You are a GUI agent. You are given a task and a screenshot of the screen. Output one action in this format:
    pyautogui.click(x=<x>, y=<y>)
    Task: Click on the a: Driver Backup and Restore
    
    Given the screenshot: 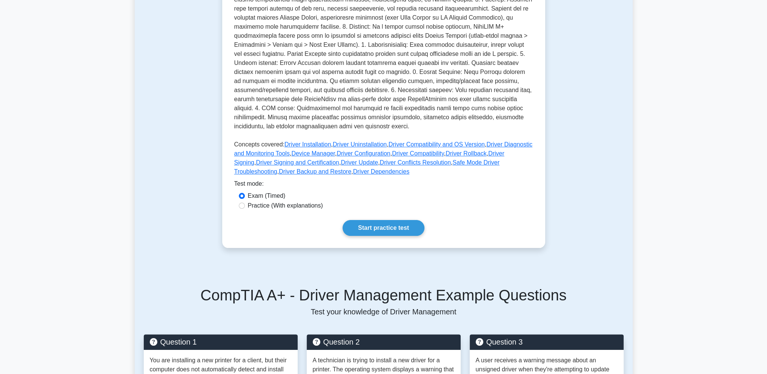 What is the action you would take?
    pyautogui.click(x=315, y=171)
    